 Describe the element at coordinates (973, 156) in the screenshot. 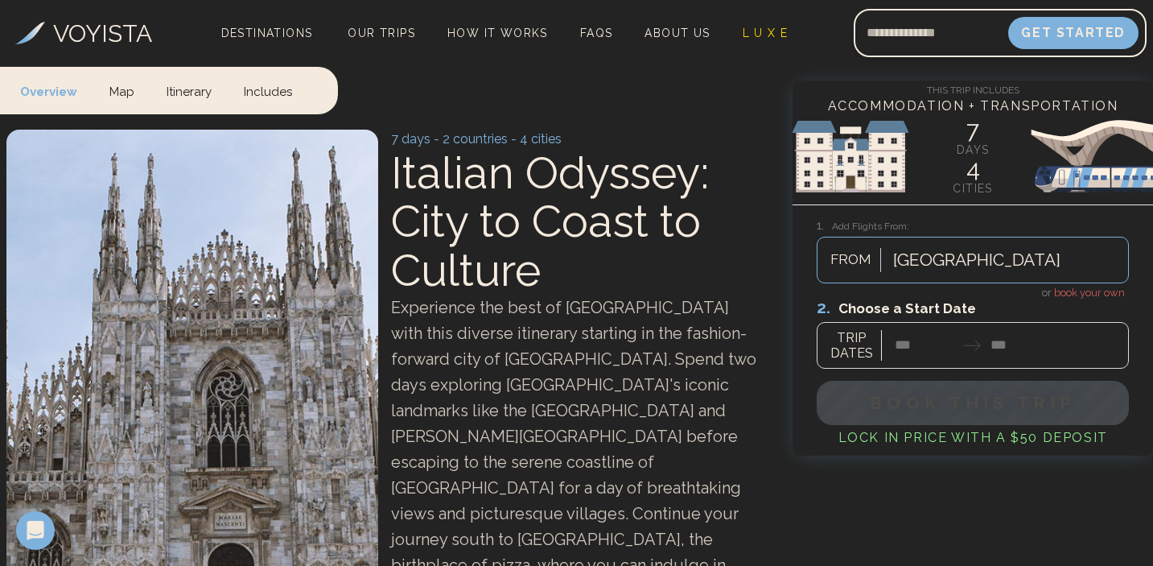

I see `img: European Sights` at that location.